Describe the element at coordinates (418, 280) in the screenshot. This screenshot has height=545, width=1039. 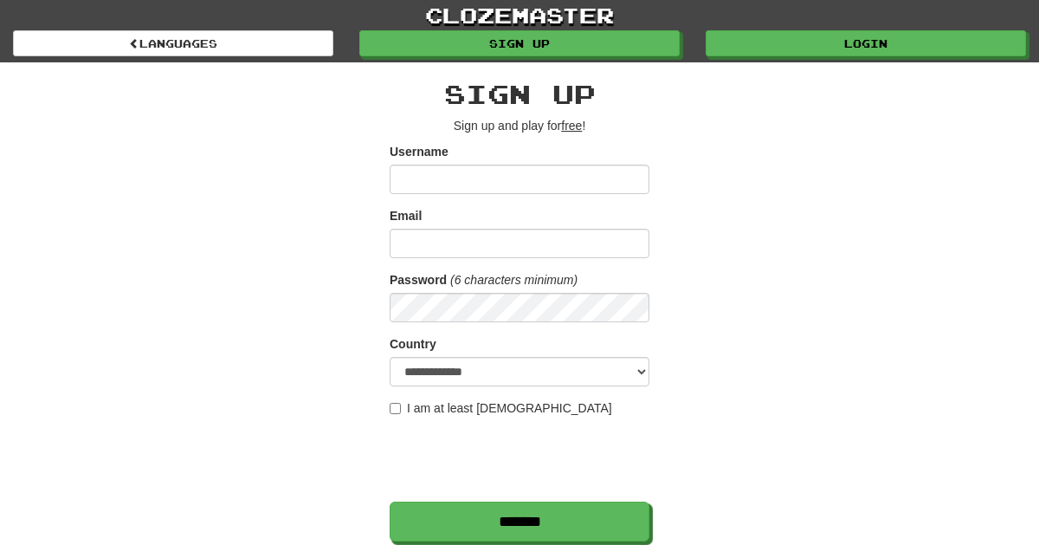
I see `label: Password` at that location.